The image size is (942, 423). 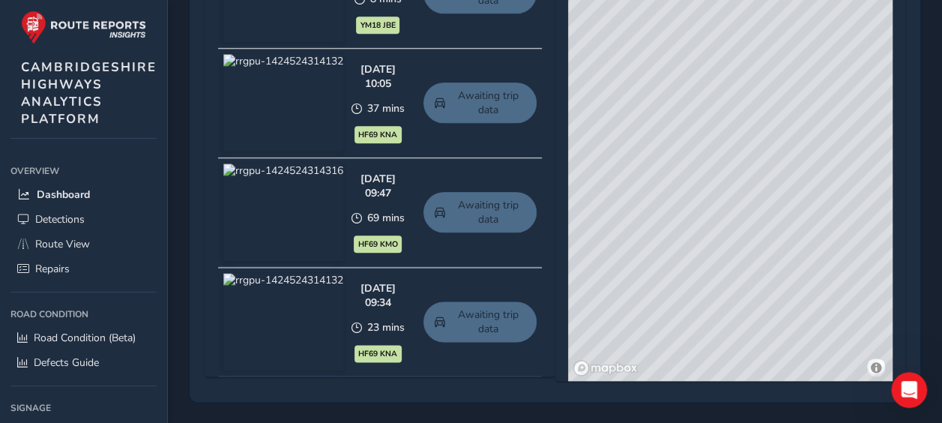 What do you see at coordinates (83, 219) in the screenshot?
I see `a: Detections` at bounding box center [83, 219].